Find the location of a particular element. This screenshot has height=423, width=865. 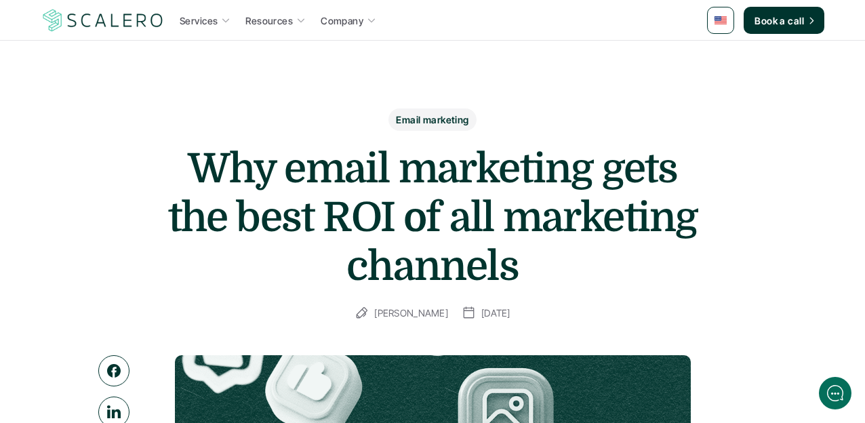

p: Company is located at coordinates (342, 20).